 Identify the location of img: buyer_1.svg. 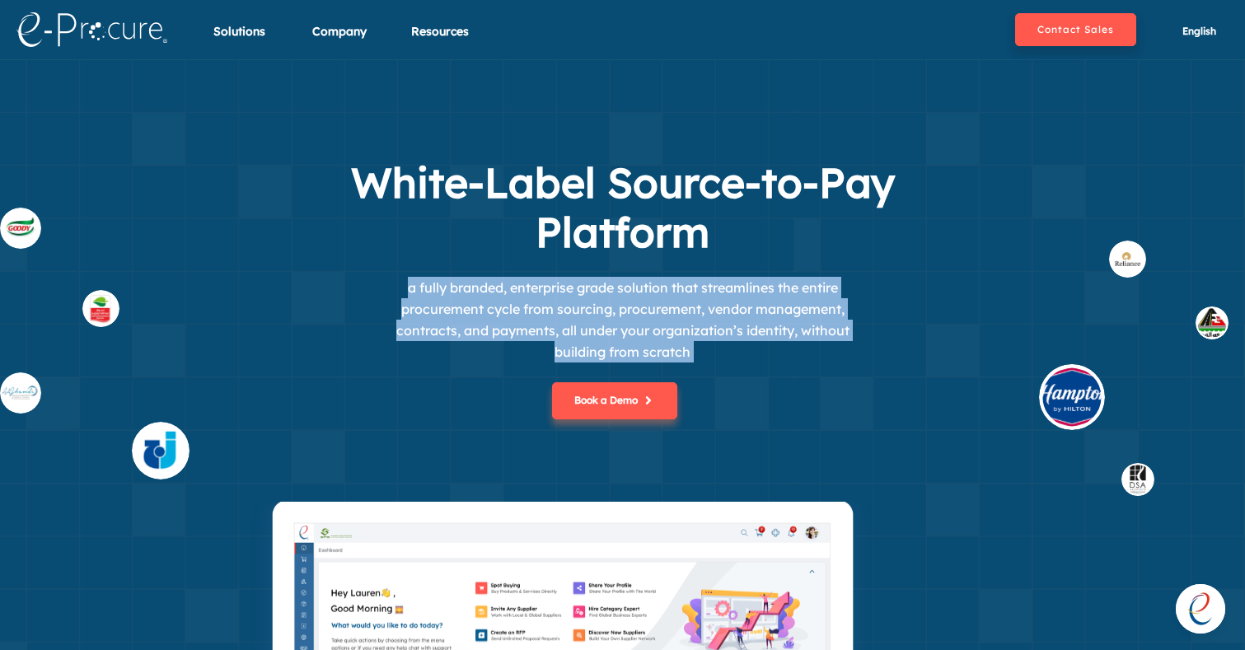
(1212, 323).